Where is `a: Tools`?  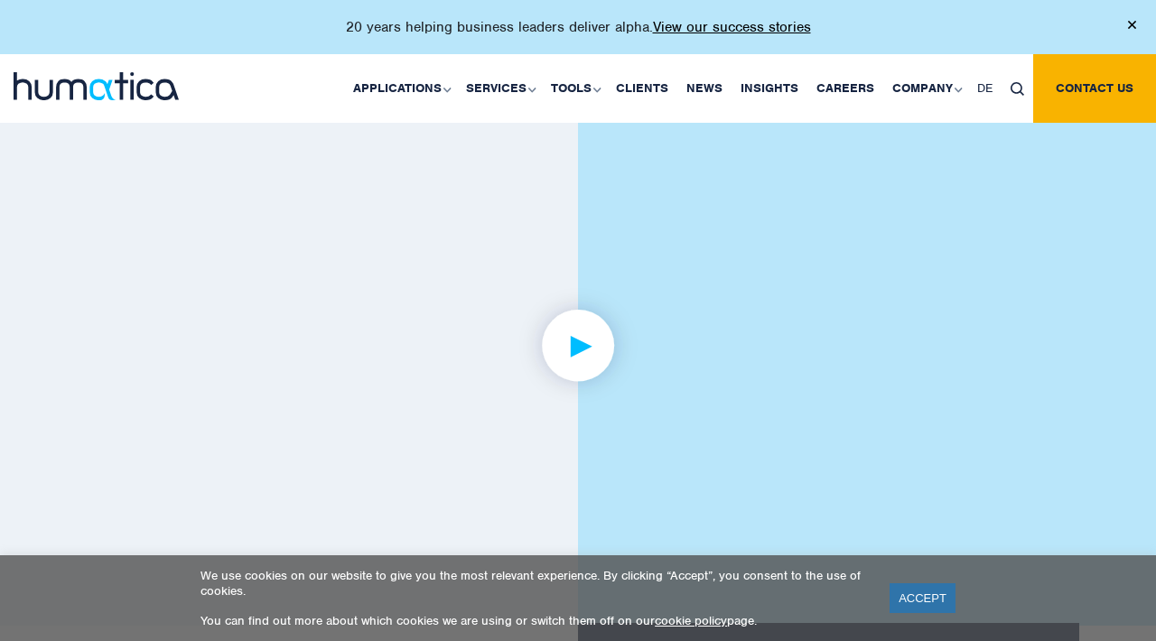
a: Tools is located at coordinates (575, 89).